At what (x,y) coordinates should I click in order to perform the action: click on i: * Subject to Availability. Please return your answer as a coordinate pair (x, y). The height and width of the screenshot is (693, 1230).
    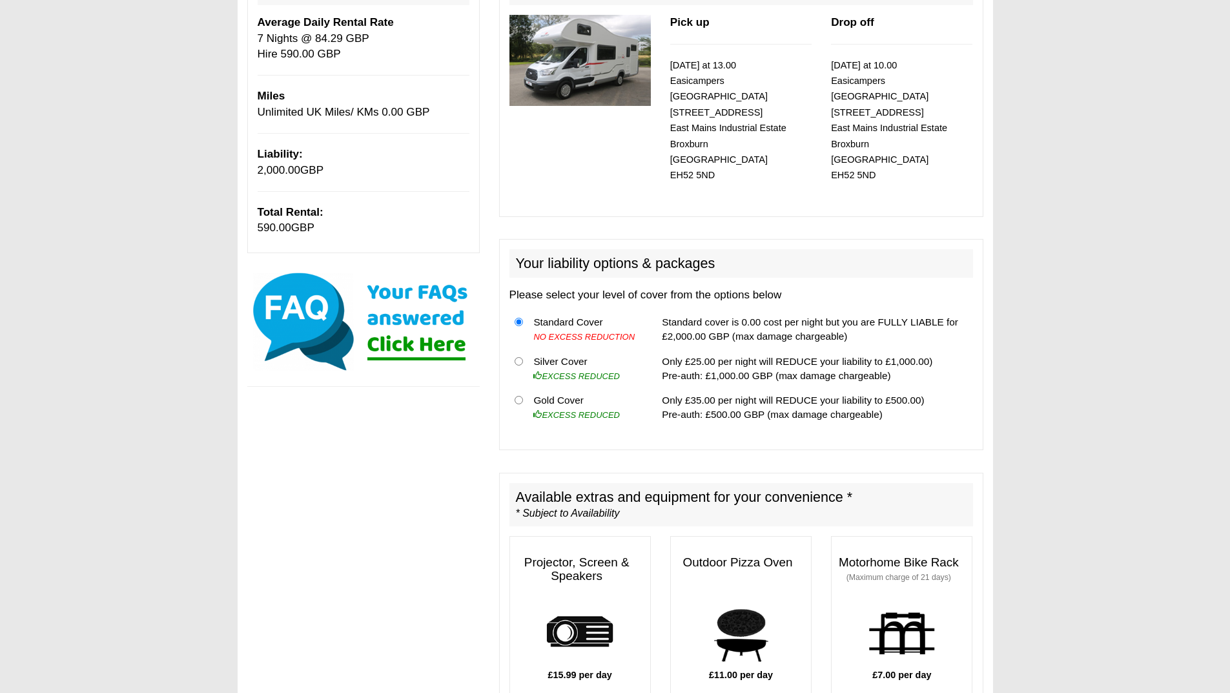
    Looking at the image, I should click on (567, 512).